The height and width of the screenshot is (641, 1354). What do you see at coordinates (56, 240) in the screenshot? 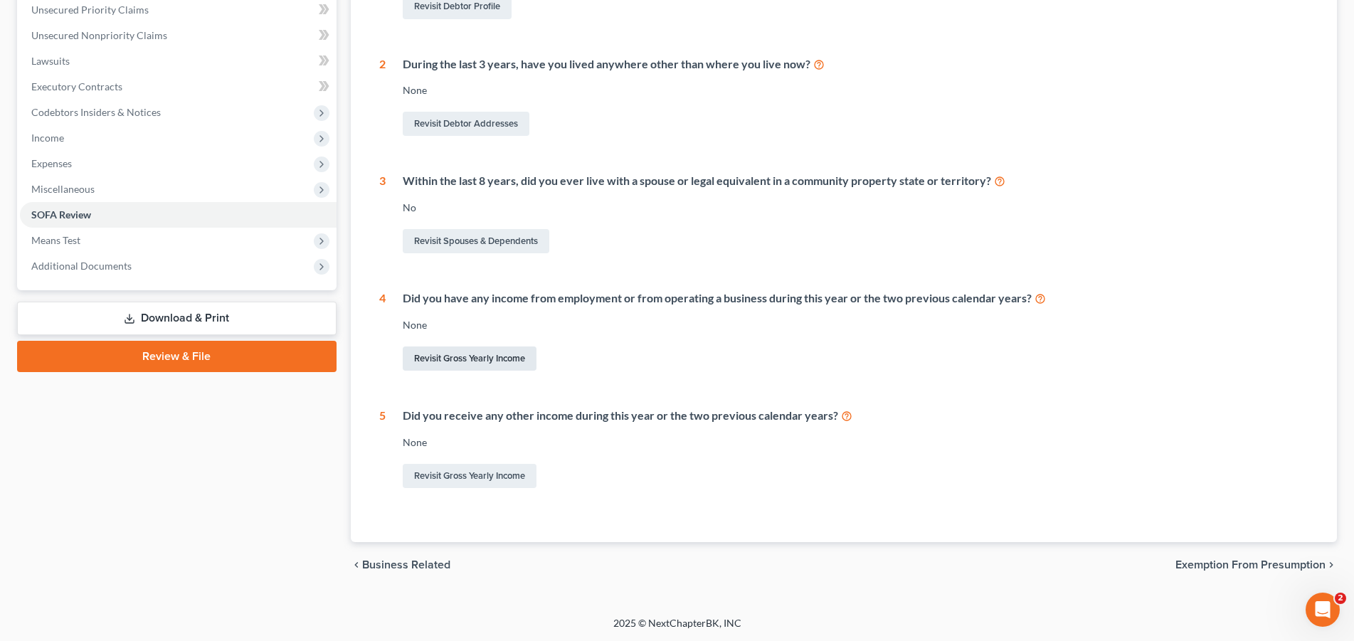
I see `span: Means Test` at bounding box center [56, 240].